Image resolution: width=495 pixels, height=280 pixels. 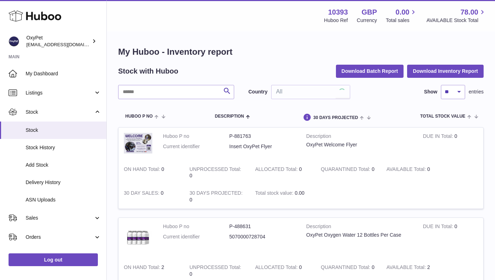 I want to click on div: OxyPet Oxygen Water 12 Bottles Per Case, so click(x=359, y=235).